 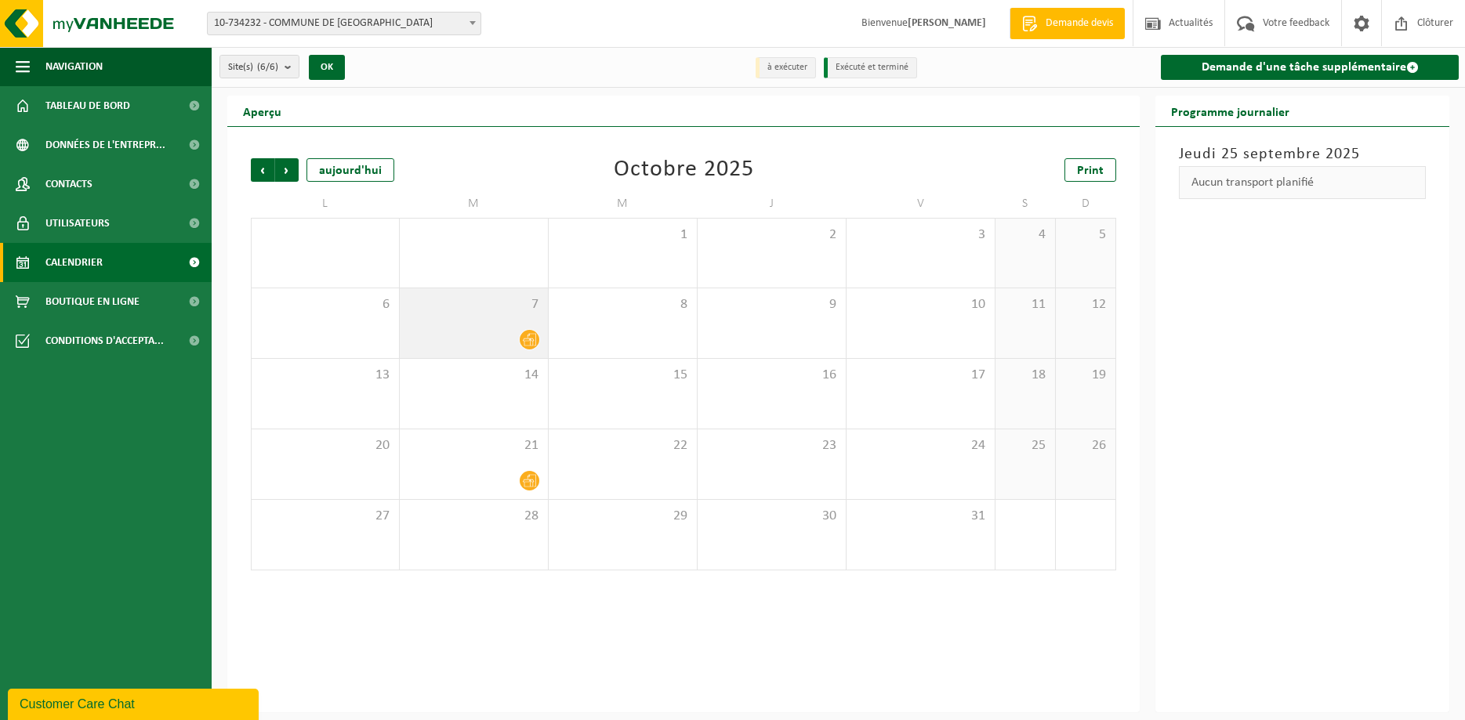 I want to click on span: 7, so click(x=473, y=305).